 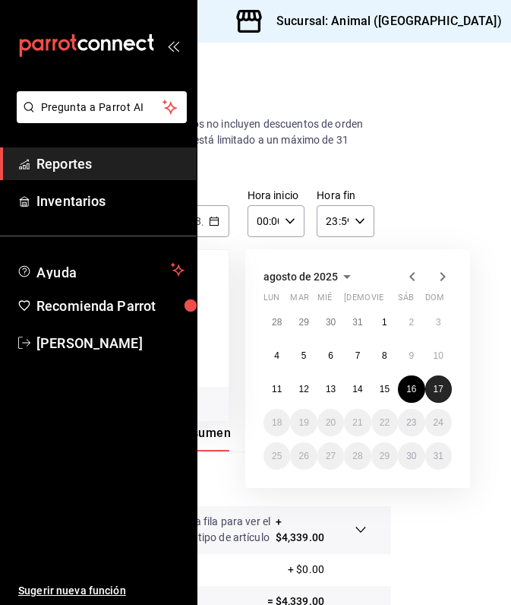 What do you see at coordinates (110, 305) in the screenshot?
I see `span: Recomienda Parrot` at bounding box center [110, 305].